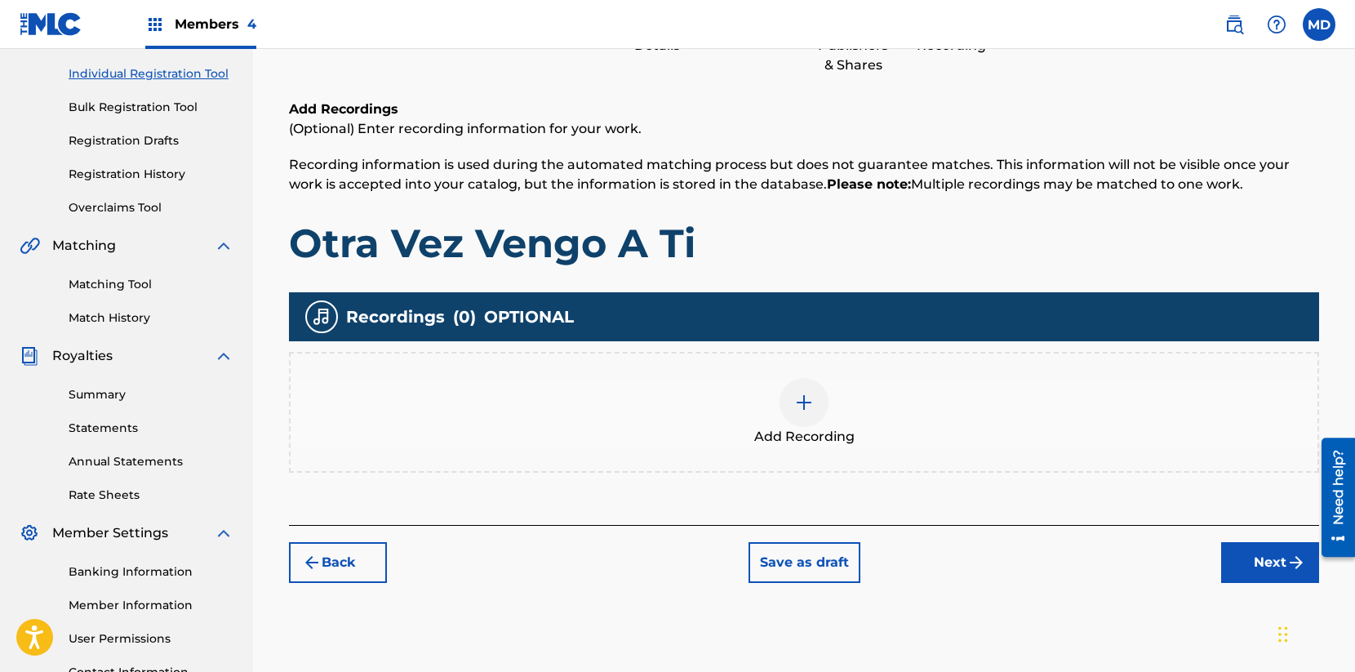 This screenshot has width=1355, height=672. I want to click on span: Add Recording, so click(804, 437).